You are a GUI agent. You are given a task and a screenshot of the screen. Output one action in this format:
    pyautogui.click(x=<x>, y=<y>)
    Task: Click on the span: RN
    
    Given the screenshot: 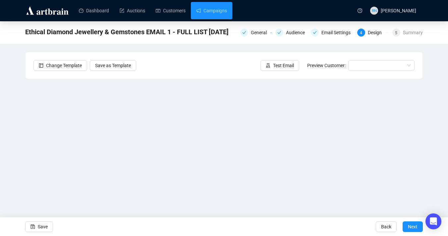 What is the action you would take?
    pyautogui.click(x=374, y=10)
    